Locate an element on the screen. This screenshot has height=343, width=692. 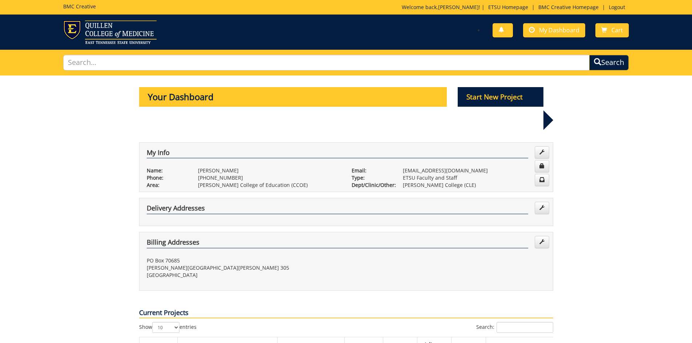
input: Search: is located at coordinates (525, 328).